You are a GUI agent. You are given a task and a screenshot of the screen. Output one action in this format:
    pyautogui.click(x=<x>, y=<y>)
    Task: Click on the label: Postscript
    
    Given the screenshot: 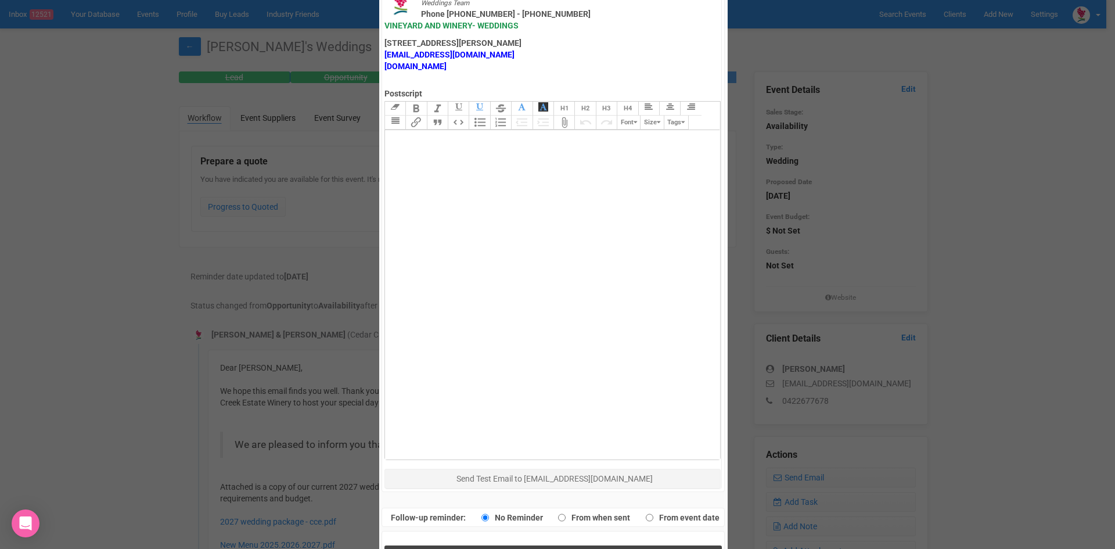 What is the action you would take?
    pyautogui.click(x=552, y=92)
    